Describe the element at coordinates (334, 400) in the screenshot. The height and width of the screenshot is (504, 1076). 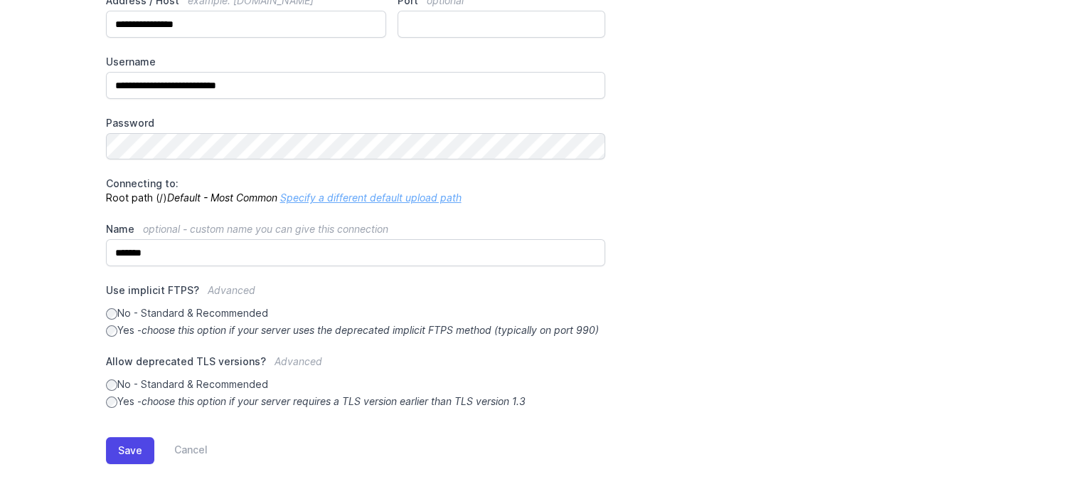
I see `i: choose this option if your server requires a TLS version earlier than TLS version 1.3` at that location.